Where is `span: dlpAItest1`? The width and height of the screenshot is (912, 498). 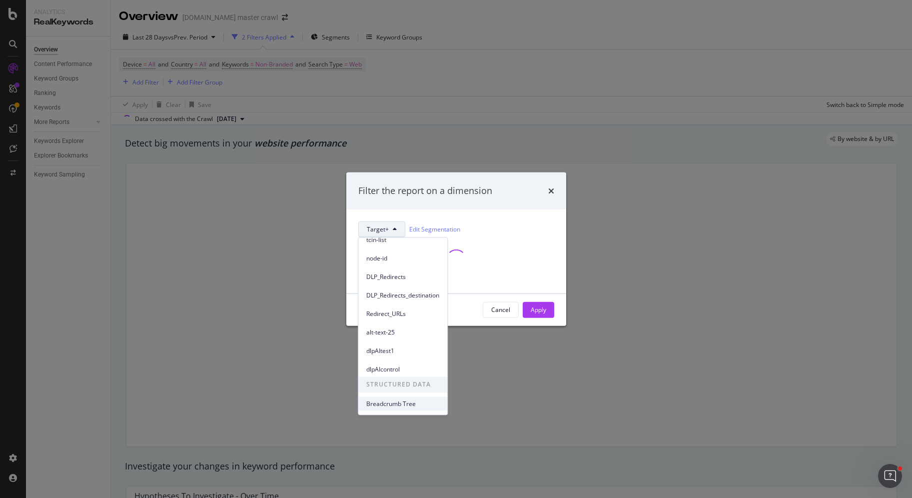 span: dlpAItest1 is located at coordinates (403, 351).